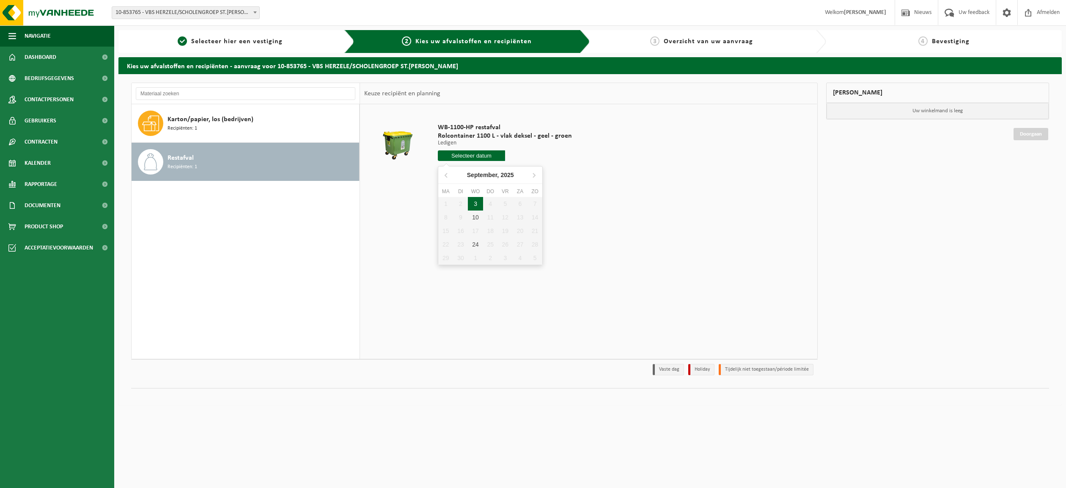 This screenshot has height=488, width=1066. Describe the element at coordinates (230, 41) in the screenshot. I see `a: 1Selecteer hier een vestiging` at that location.